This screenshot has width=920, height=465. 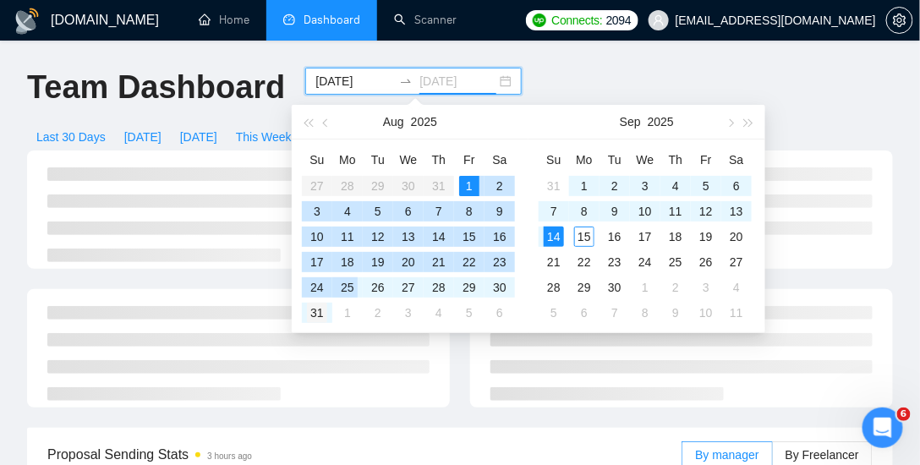 I want to click on td: 2025-10-06, so click(x=585, y=313).